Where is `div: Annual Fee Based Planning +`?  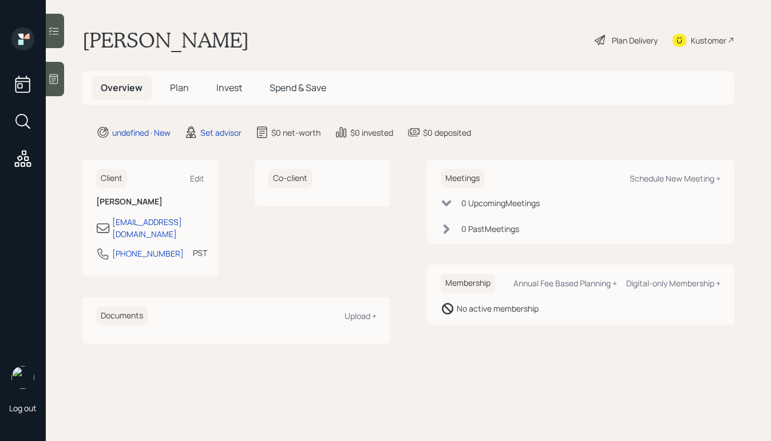 div: Annual Fee Based Planning + is located at coordinates (565, 283).